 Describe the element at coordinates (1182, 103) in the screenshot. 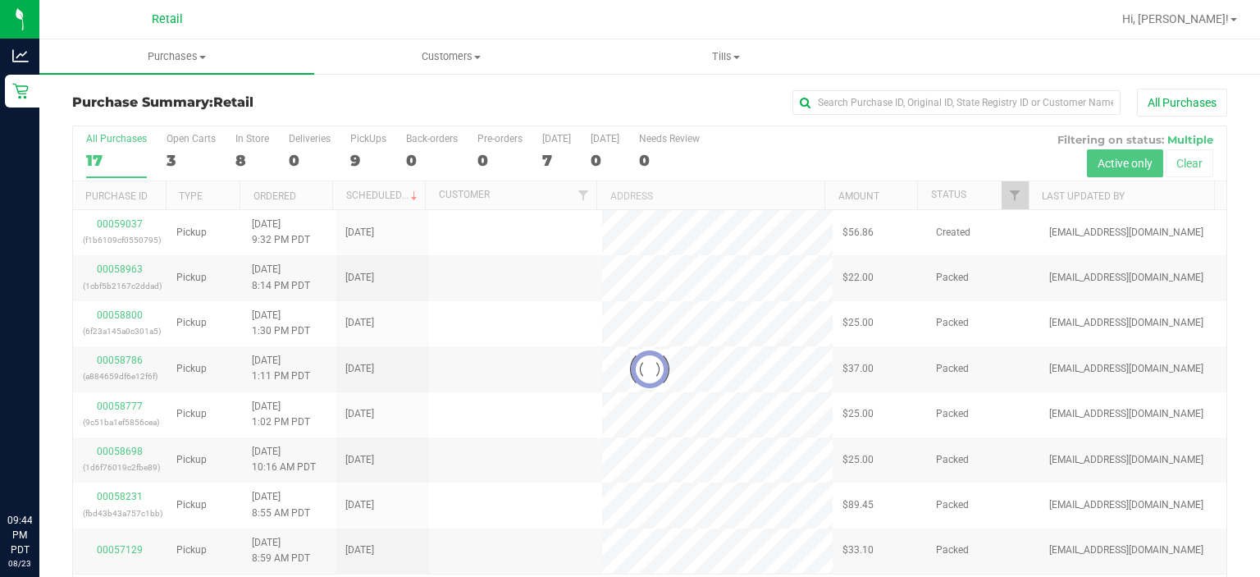

I see `button: All Purchases` at that location.